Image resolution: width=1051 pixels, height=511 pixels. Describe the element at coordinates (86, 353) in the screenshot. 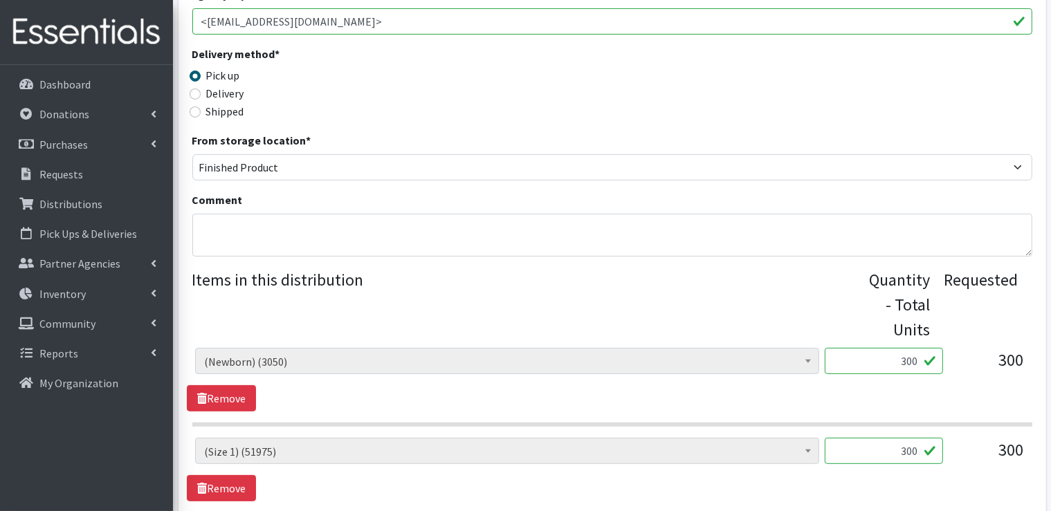

I see `a: Reports` at that location.